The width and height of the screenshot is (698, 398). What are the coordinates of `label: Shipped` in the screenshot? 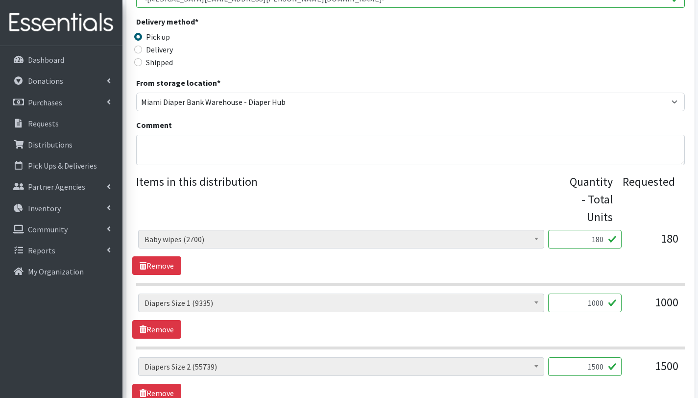 It's located at (159, 62).